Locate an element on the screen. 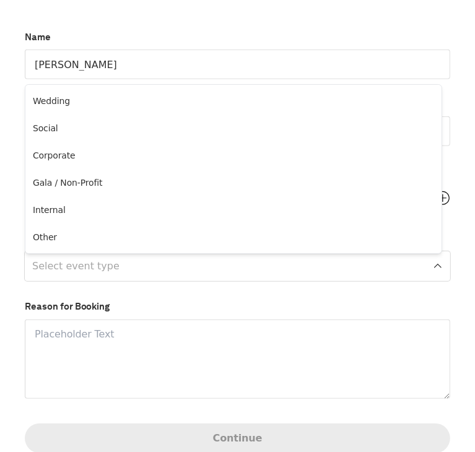 The height and width of the screenshot is (452, 475). span: Other is located at coordinates (45, 237).